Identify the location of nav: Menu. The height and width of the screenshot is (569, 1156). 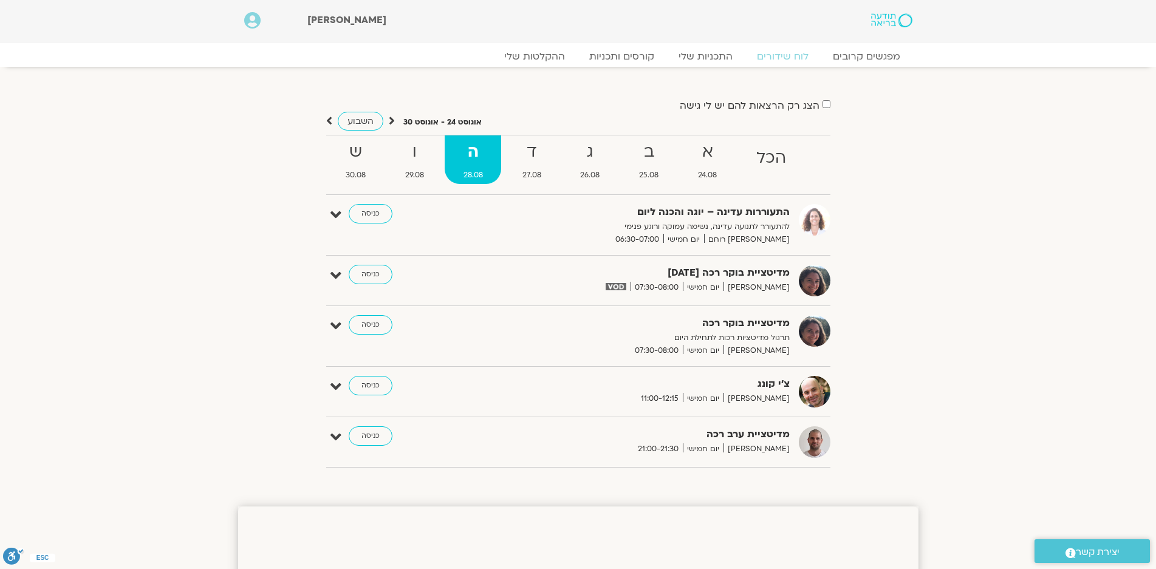
(578, 56).